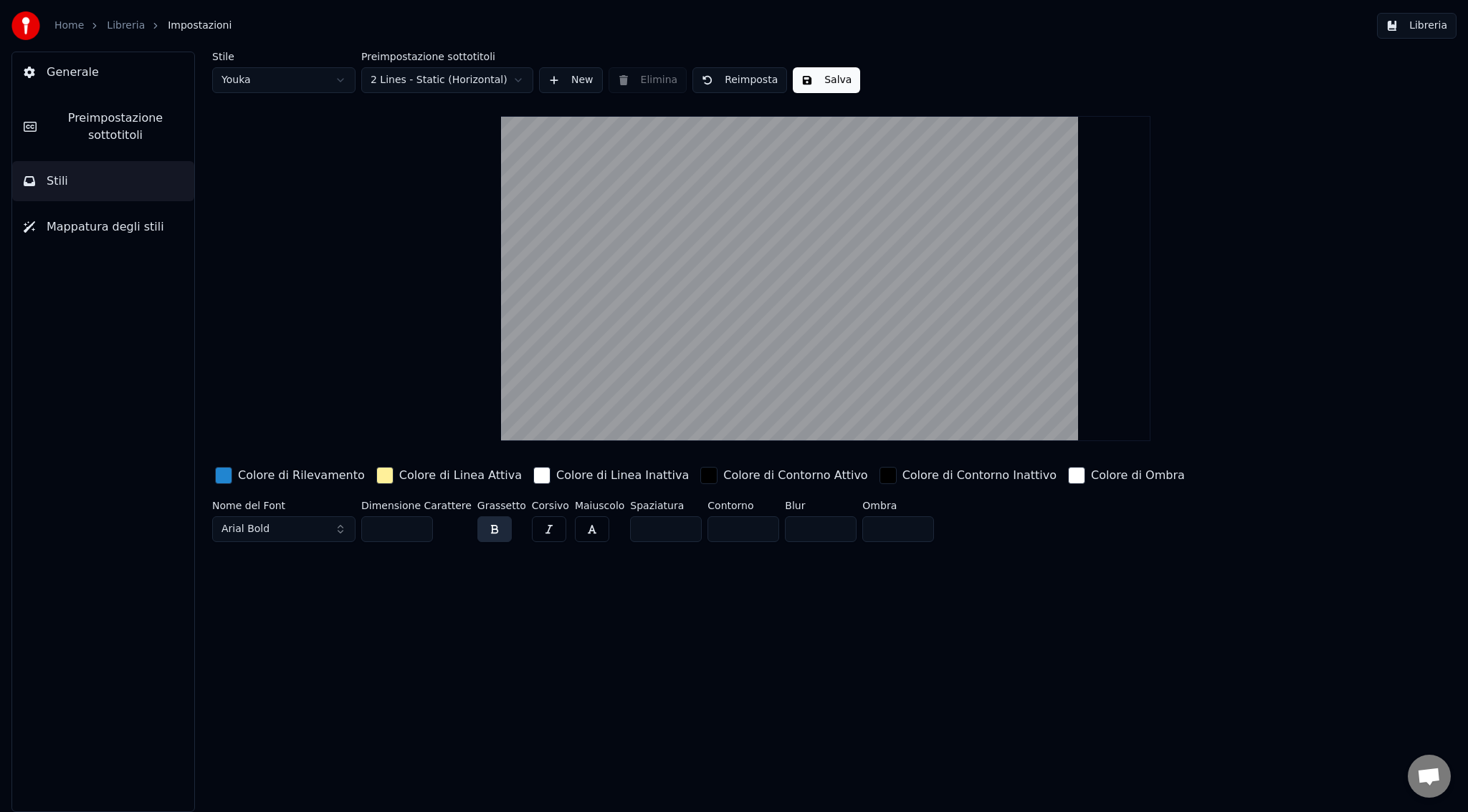  What do you see at coordinates (622, 476) in the screenshot?
I see `div: Colore di Linea Inattiva` at bounding box center [622, 476].